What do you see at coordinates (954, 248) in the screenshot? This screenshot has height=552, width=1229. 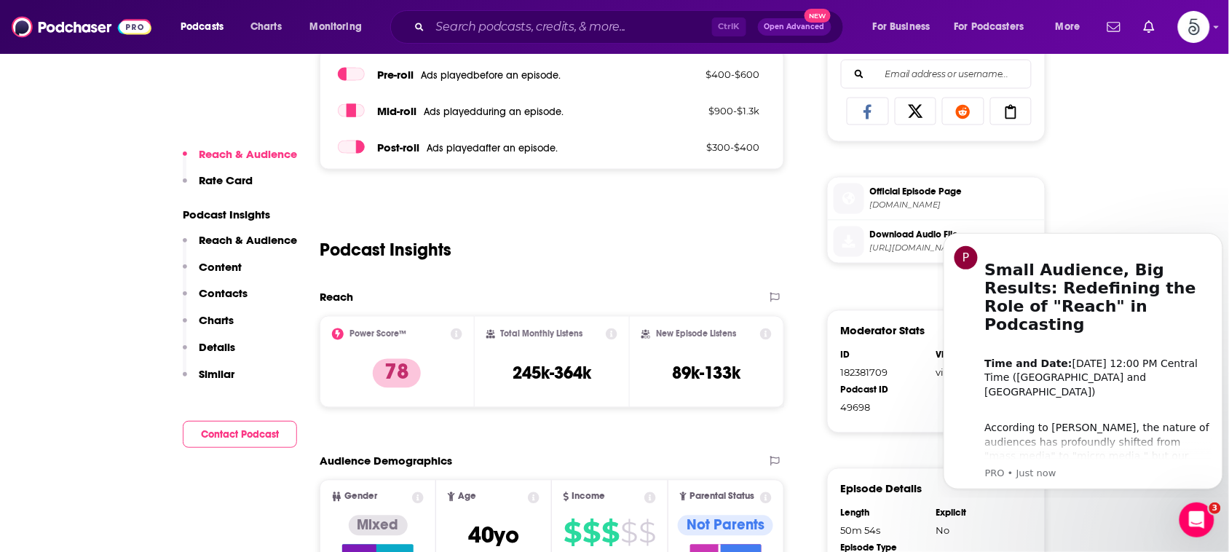 I see `span: https://podtrac.com/pts/redirect.mp3/pscrb.fm/rss/p/traffic.omny.fm/d/clips/e73c998e-6e60-432f-86...` at bounding box center [954, 248].